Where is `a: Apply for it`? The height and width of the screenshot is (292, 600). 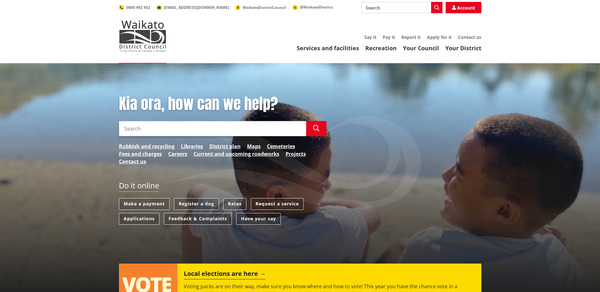 a: Apply for it is located at coordinates (439, 37).